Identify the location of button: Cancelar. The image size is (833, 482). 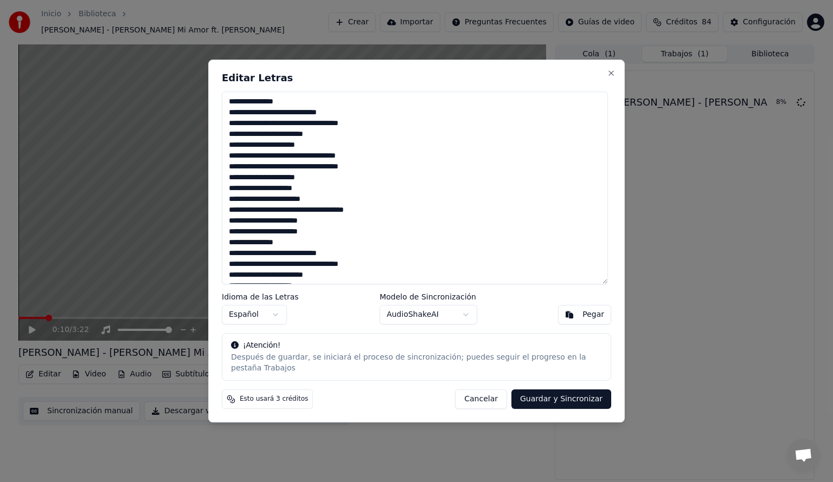
(481, 399).